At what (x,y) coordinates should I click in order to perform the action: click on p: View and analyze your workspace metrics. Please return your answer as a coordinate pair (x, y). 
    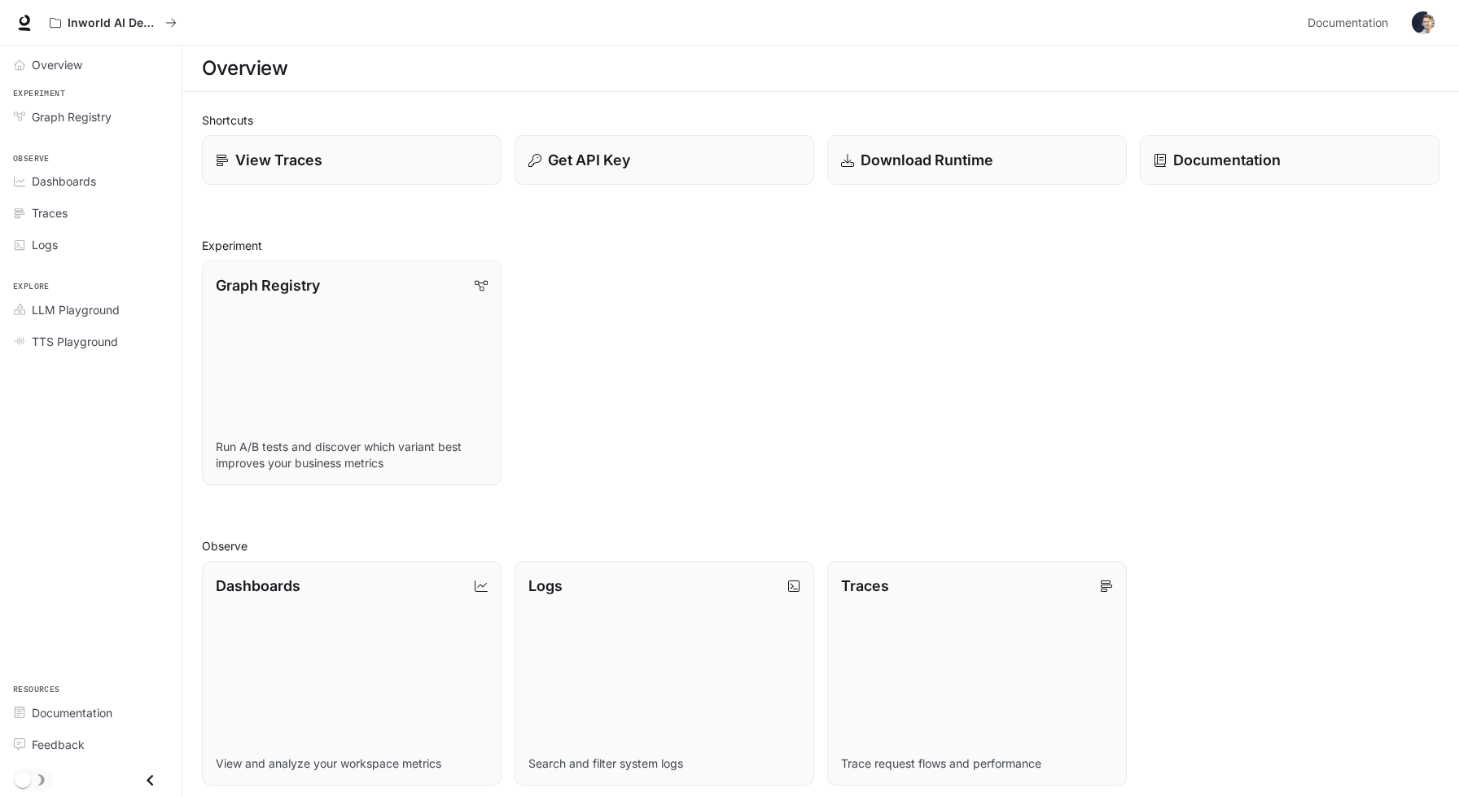
    Looking at the image, I should click on (352, 764).